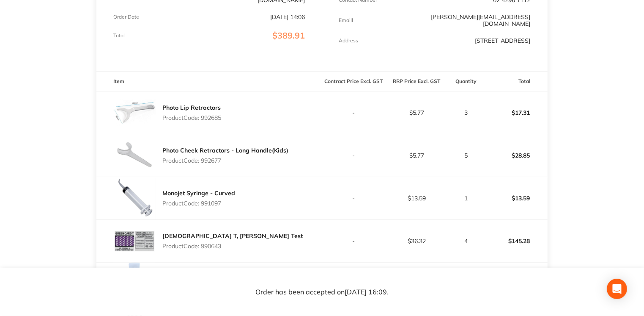  What do you see at coordinates (516, 241) in the screenshot?
I see `p: $145.28` at bounding box center [516, 241].